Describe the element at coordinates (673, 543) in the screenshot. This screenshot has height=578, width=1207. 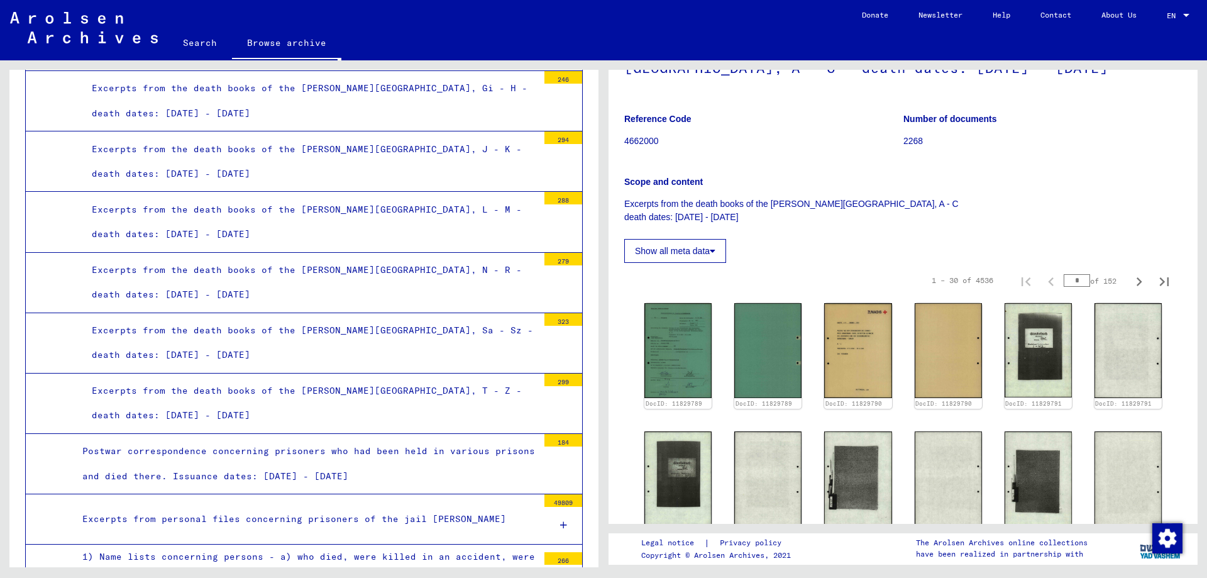
I see `a: Legal notice` at that location.